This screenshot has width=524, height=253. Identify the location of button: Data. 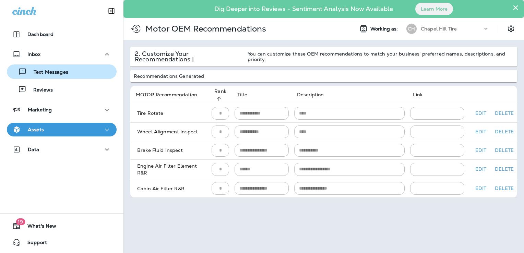
(62, 150).